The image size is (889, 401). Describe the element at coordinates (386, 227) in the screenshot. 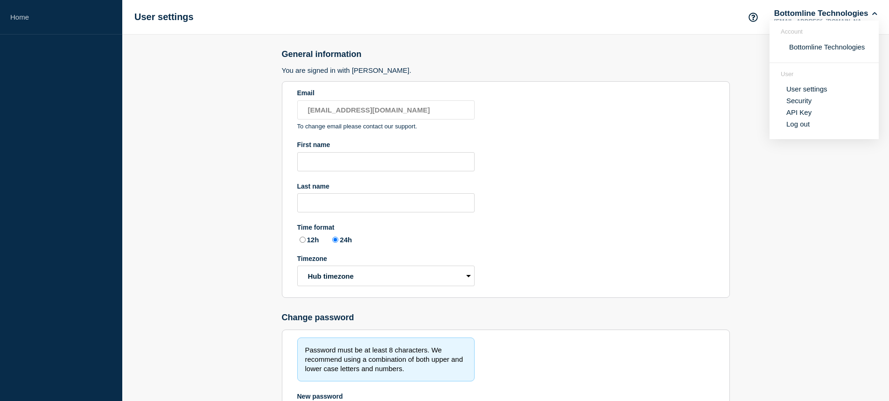

I see `div: Time format` at that location.